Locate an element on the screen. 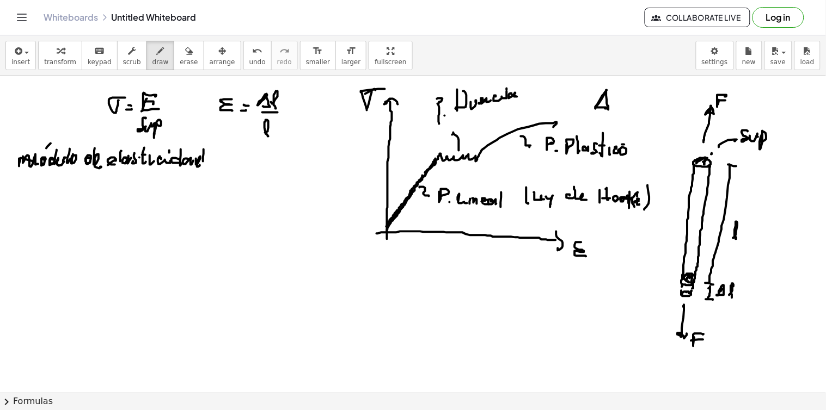 This screenshot has width=826, height=410. button: format_sizelarger is located at coordinates (350, 56).